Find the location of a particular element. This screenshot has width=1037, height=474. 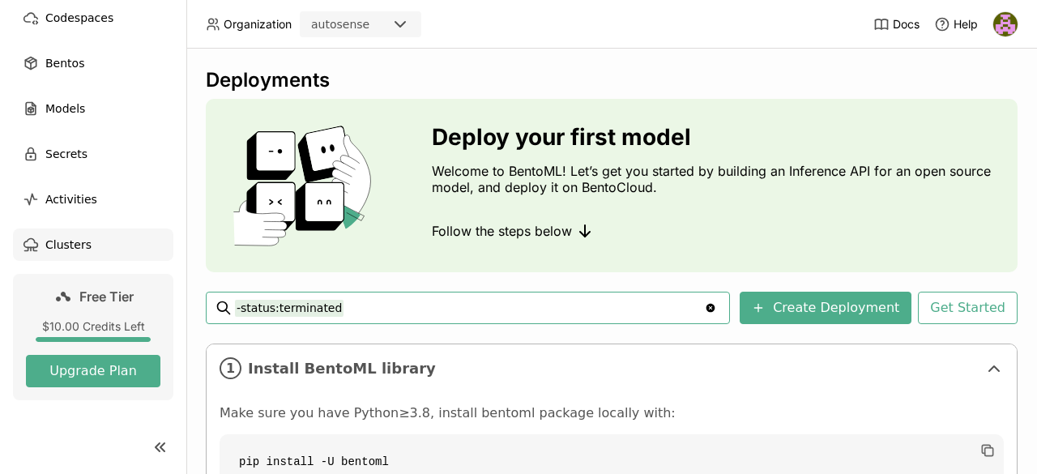

a: Docs is located at coordinates (896, 24).